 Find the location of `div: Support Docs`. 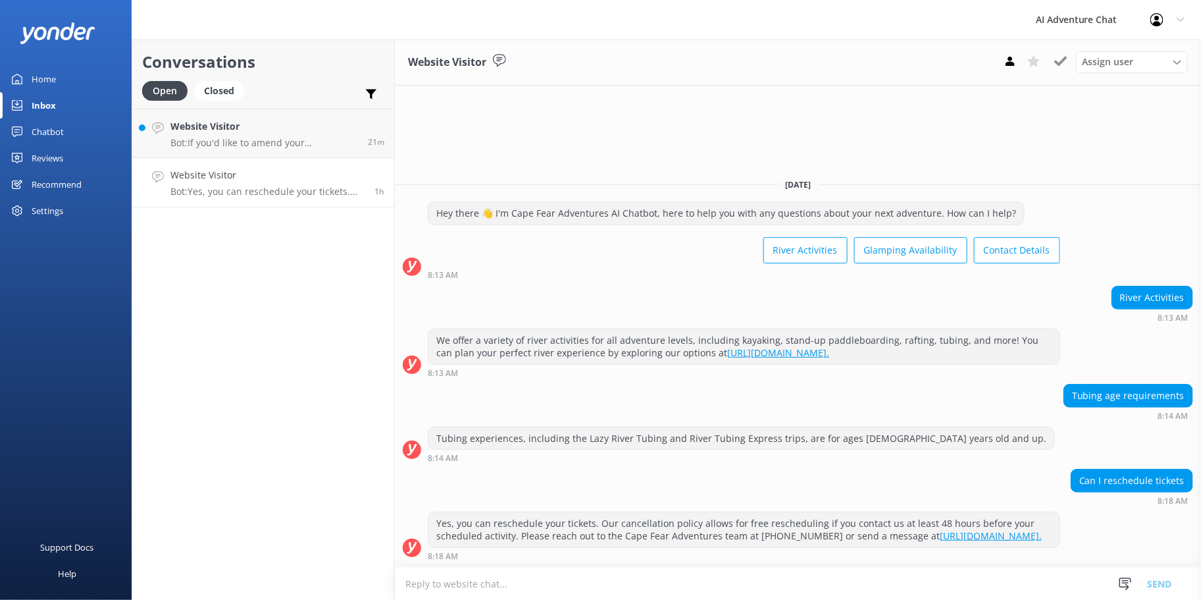

div: Support Docs is located at coordinates (67, 547).